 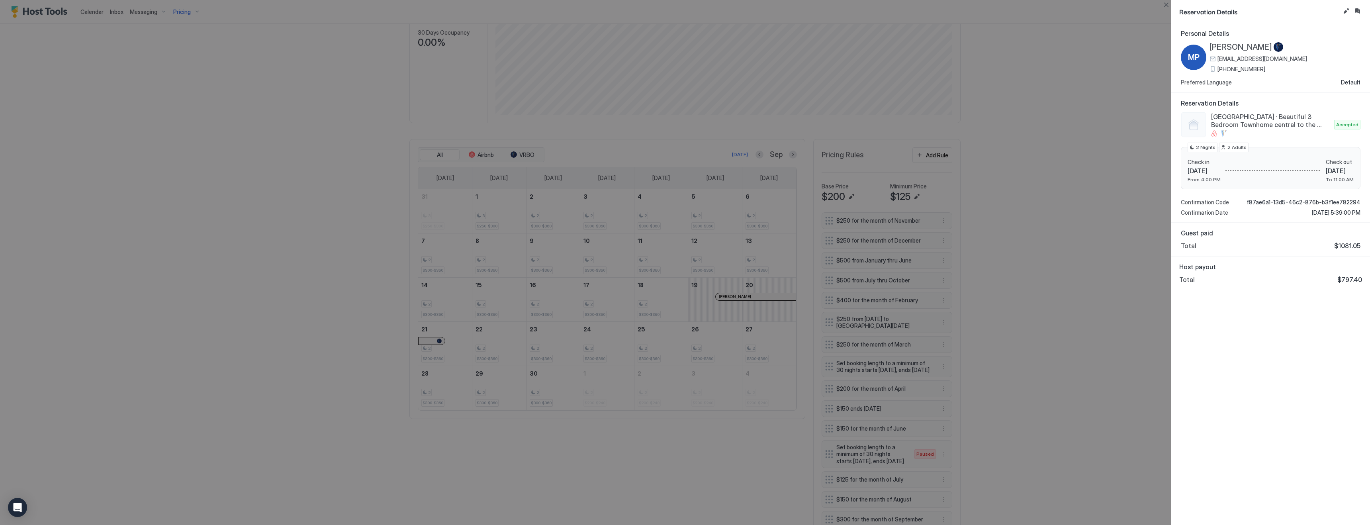 I want to click on span: 2 Nights, so click(x=1205, y=147).